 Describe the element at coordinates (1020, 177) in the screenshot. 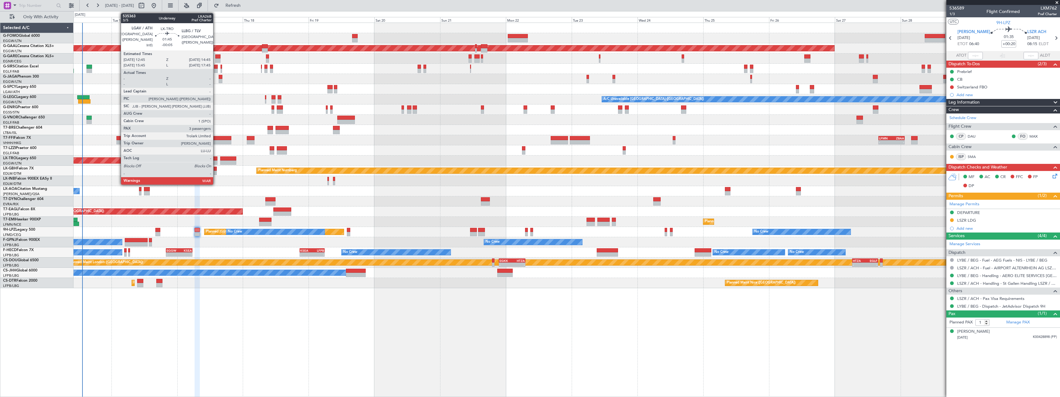

I see `span: FFC` at that location.